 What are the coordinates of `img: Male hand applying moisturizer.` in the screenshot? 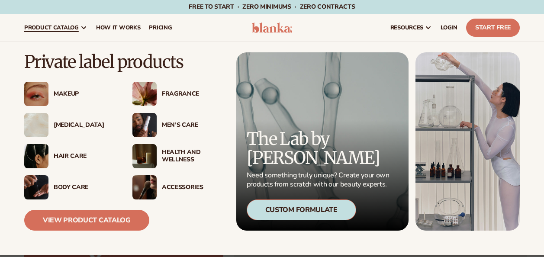 It's located at (36, 187).